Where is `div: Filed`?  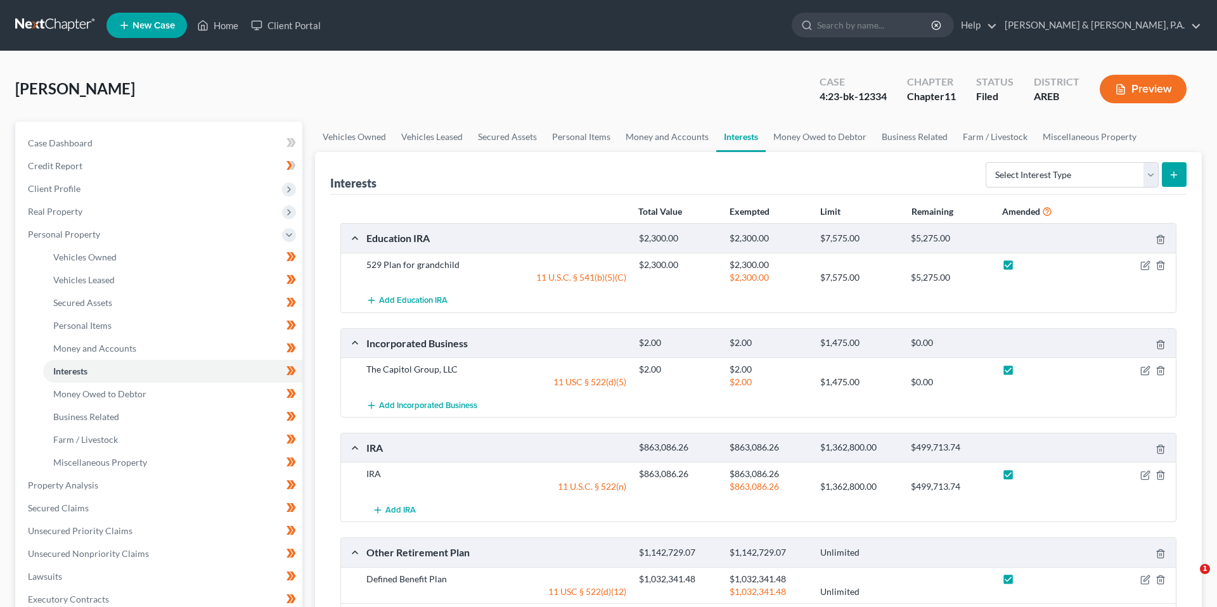
div: Filed is located at coordinates (995, 96).